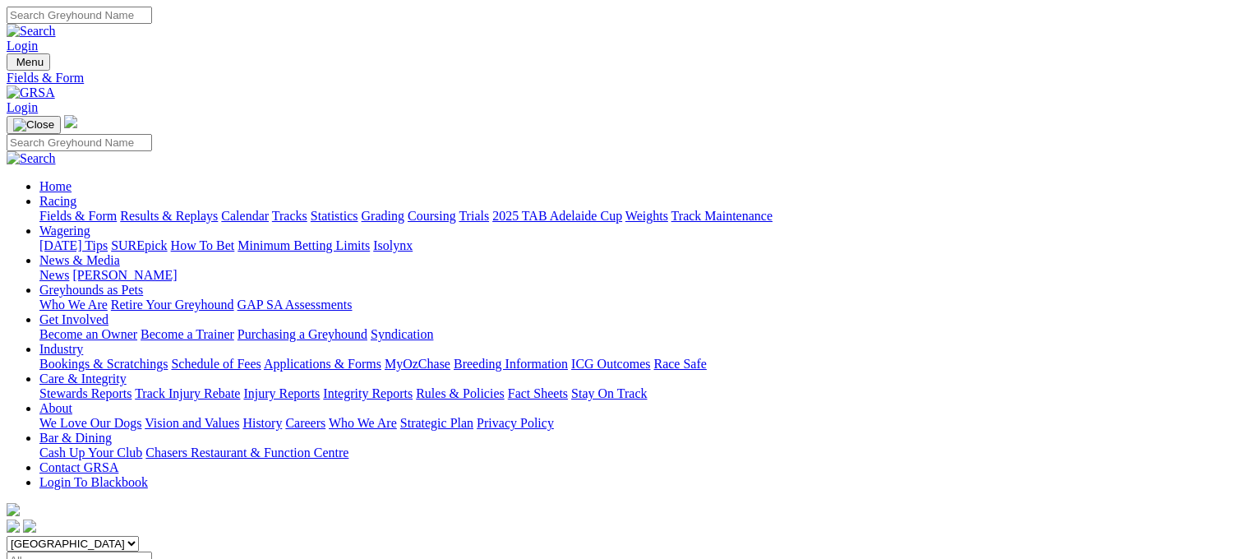  I want to click on a: Minimum Betting Limits, so click(303, 245).